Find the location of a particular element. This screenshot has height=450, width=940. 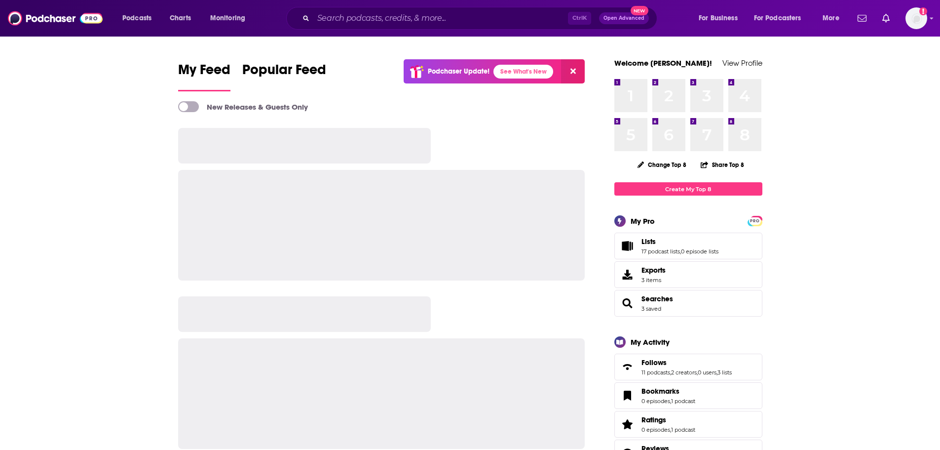

a: 17 podcast lists is located at coordinates (661, 251).